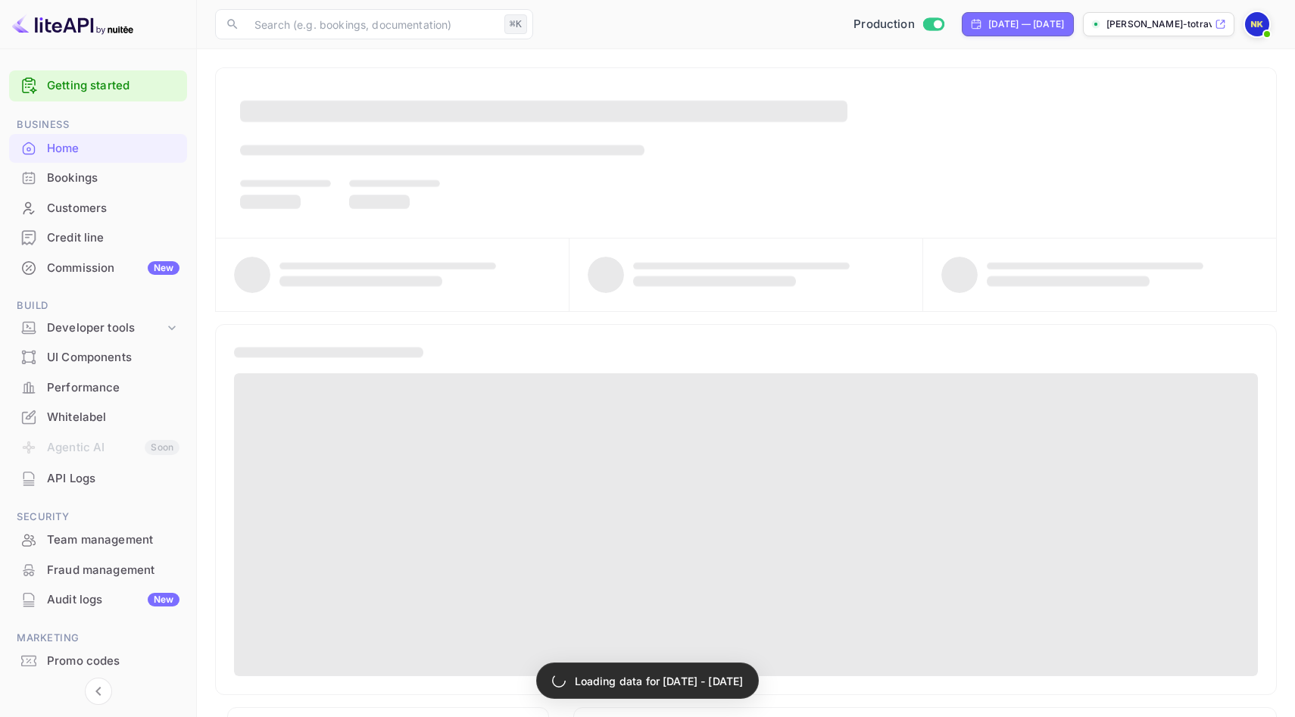 This screenshot has width=1295, height=717. What do you see at coordinates (898, 24) in the screenshot?
I see `div: Switch to Sandbox mode` at bounding box center [898, 24].